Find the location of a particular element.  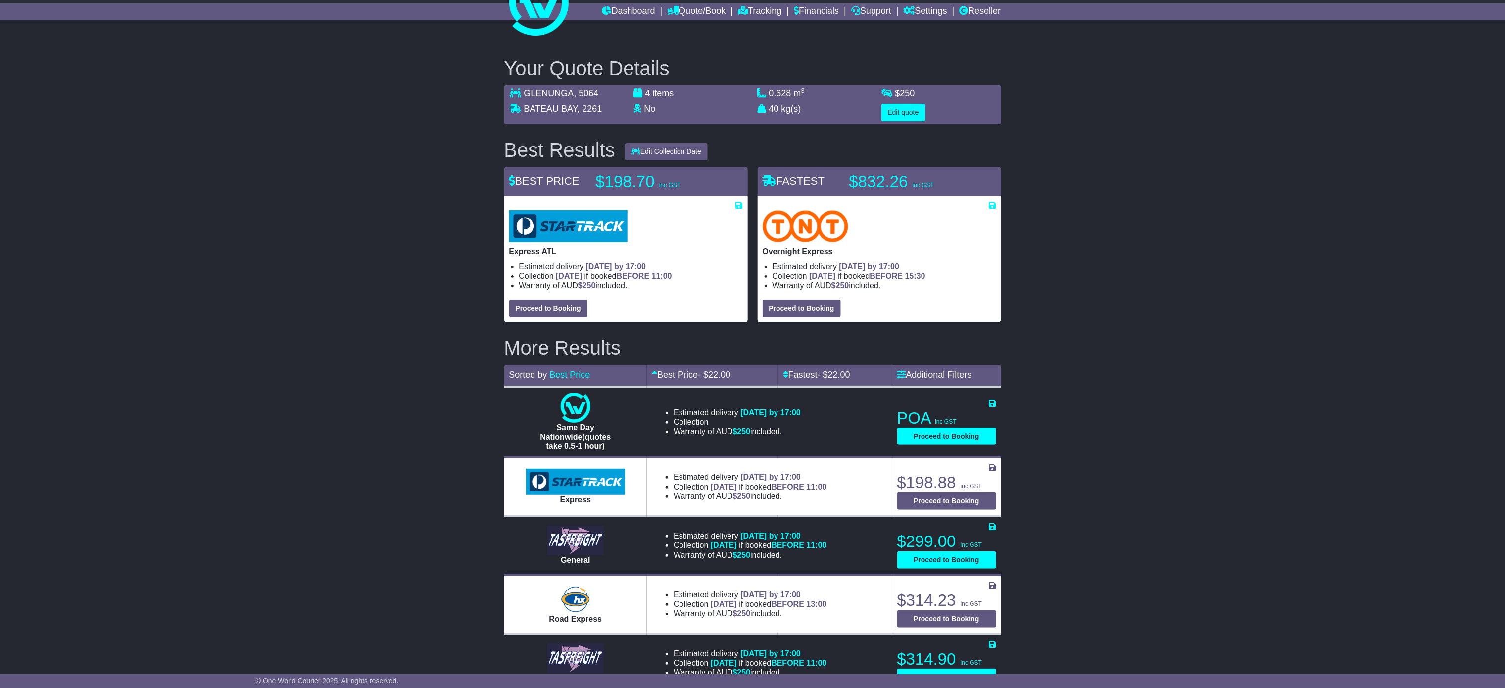

h2: More Results is located at coordinates (753, 348).